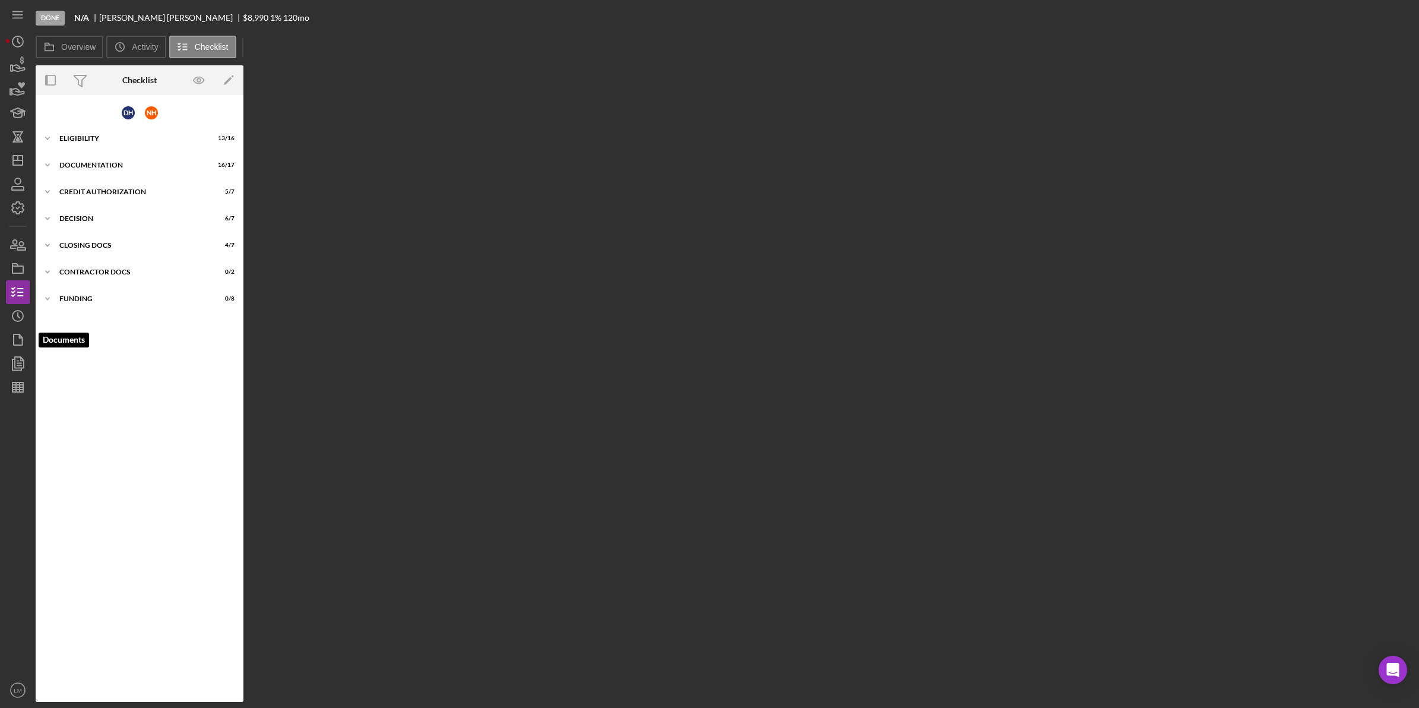 This screenshot has height=708, width=1419. What do you see at coordinates (151, 113) in the screenshot?
I see `div: N H` at bounding box center [151, 113].